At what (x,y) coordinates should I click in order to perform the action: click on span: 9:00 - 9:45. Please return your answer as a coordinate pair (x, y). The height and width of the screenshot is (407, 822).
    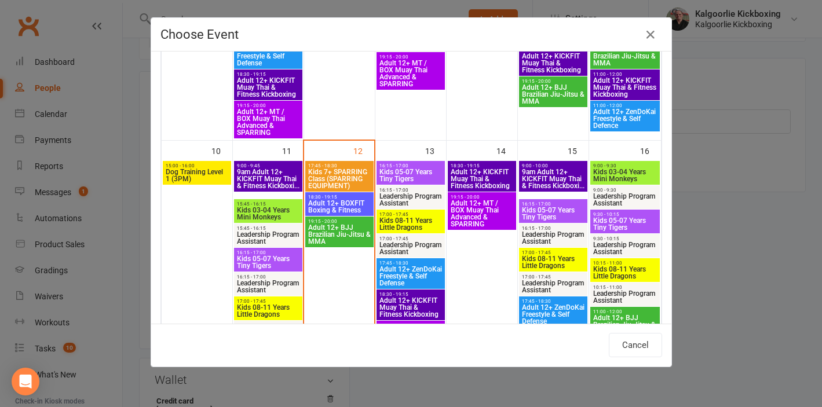
    Looking at the image, I should click on (268, 166).